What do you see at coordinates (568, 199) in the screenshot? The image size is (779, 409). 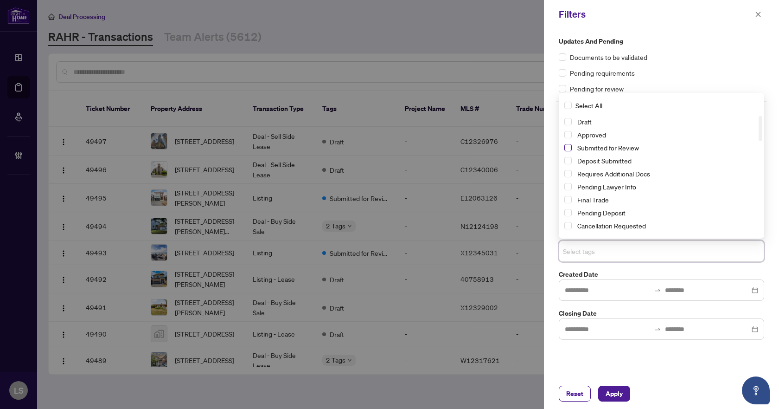 I see `span: Select Final Trade` at bounding box center [568, 199].